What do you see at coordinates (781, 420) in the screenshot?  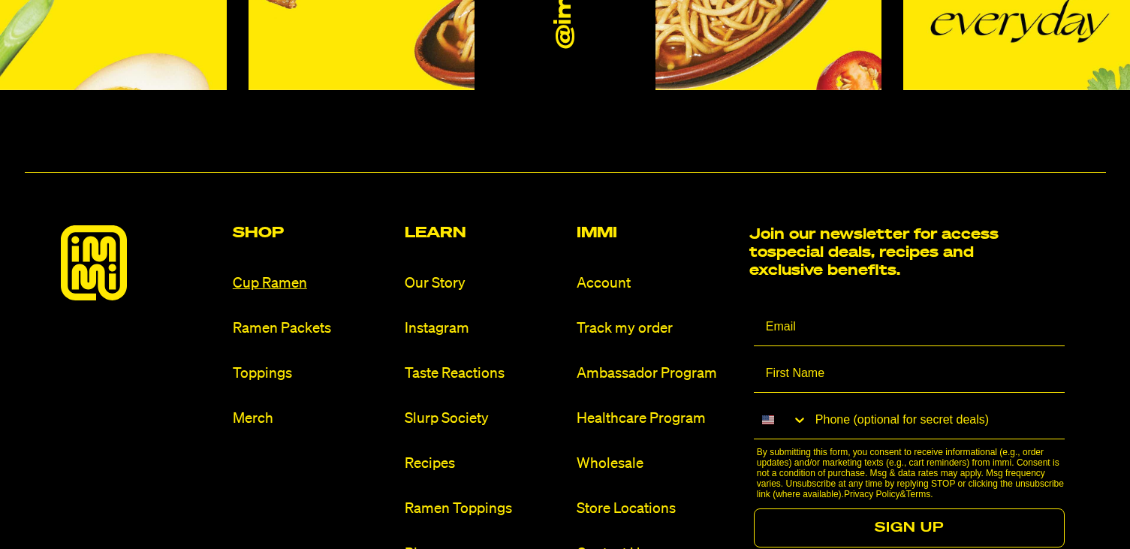 I see `button: Search Countries` at bounding box center [781, 420].